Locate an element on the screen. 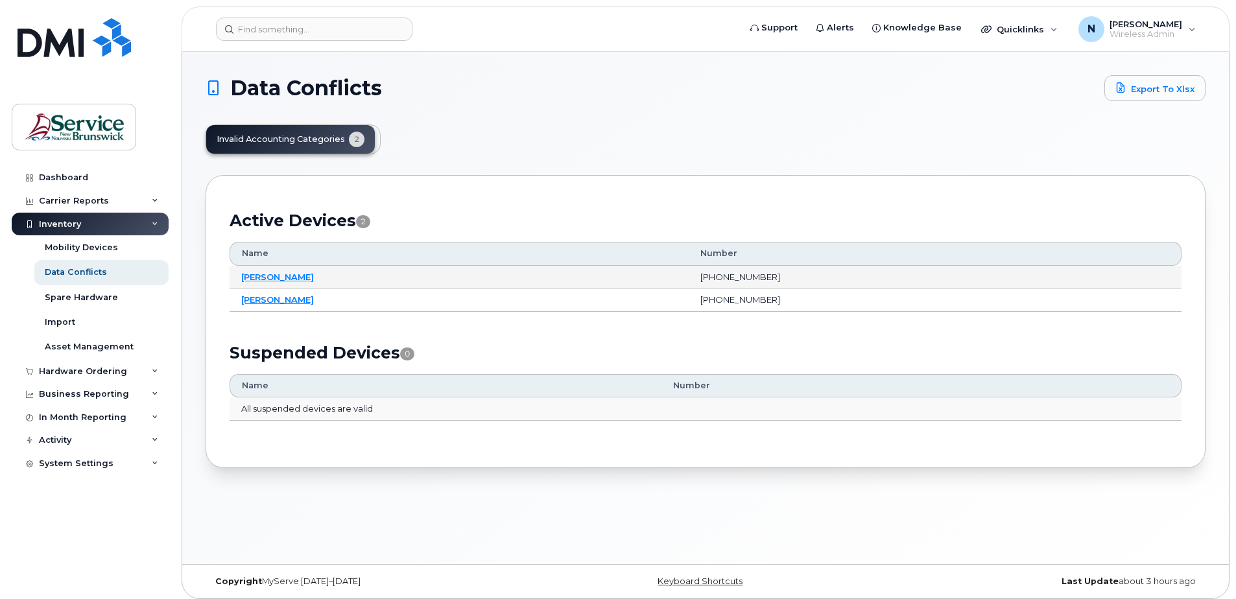  span: 2 is located at coordinates (363, 222).